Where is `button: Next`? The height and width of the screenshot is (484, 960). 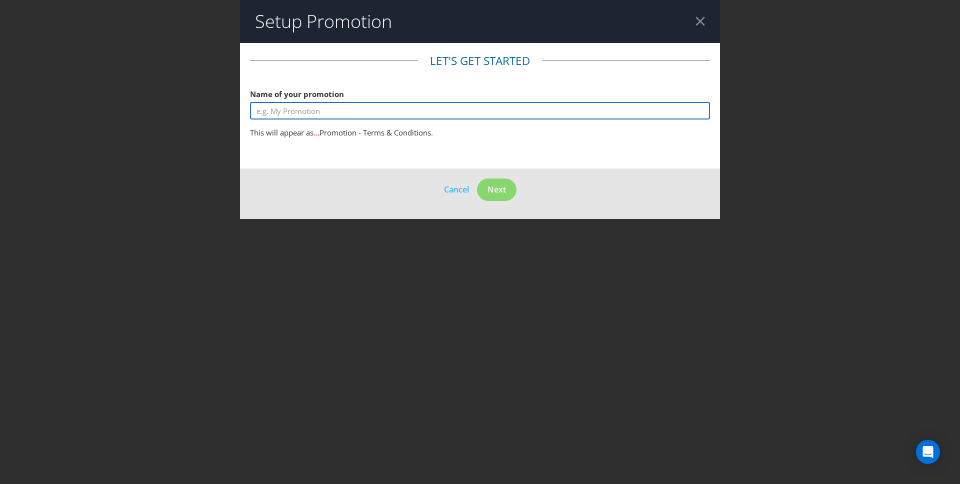 button: Next is located at coordinates (497, 190).